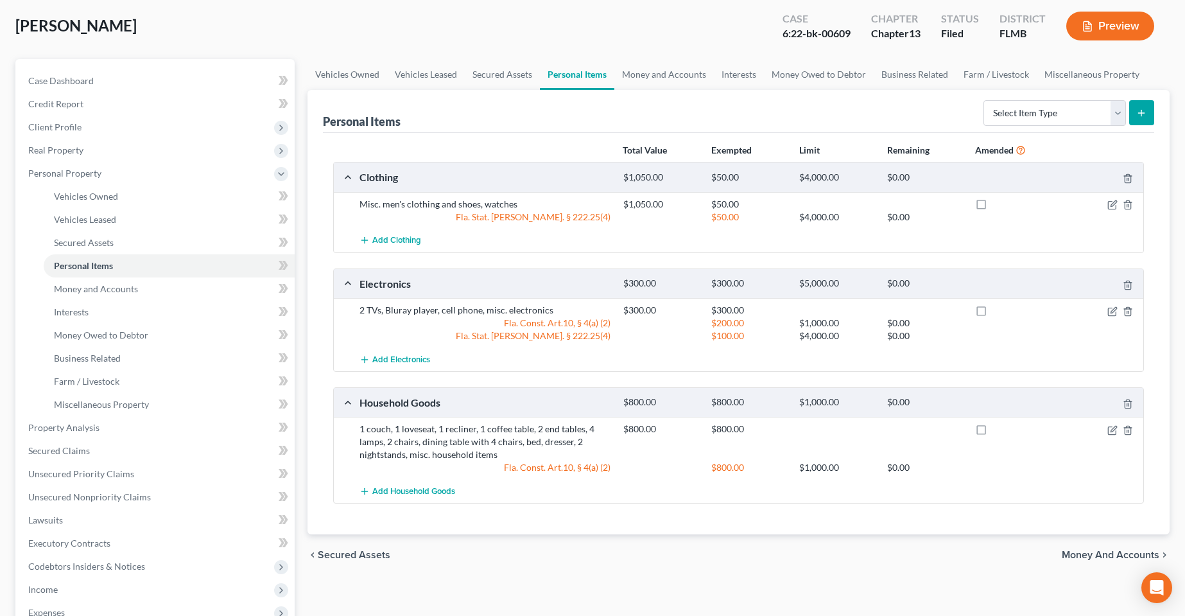 Image resolution: width=1185 pixels, height=616 pixels. What do you see at coordinates (43, 589) in the screenshot?
I see `span: Income` at bounding box center [43, 589].